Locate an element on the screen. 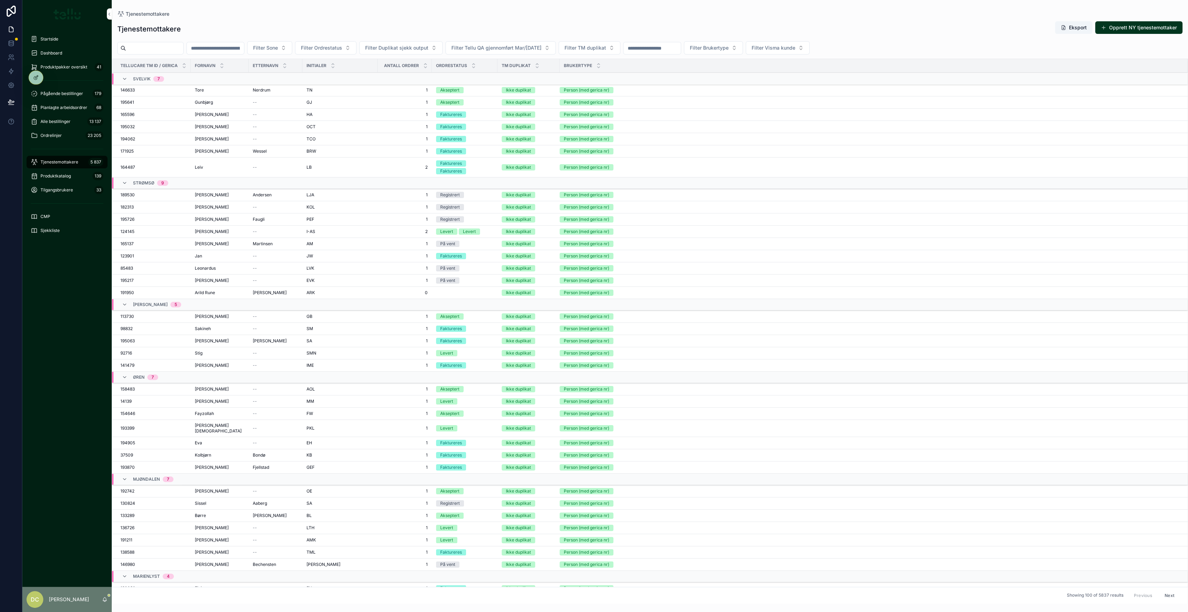 The height and width of the screenshot is (612, 1188). span: EVK is located at coordinates (310, 280).